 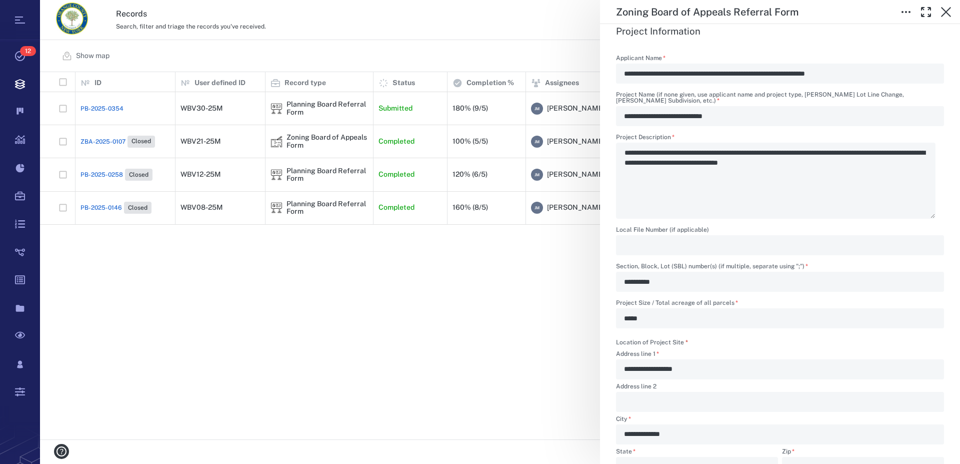 I want to click on body: Rich Text Area. Press ALT-0 for help., so click(x=164, y=13).